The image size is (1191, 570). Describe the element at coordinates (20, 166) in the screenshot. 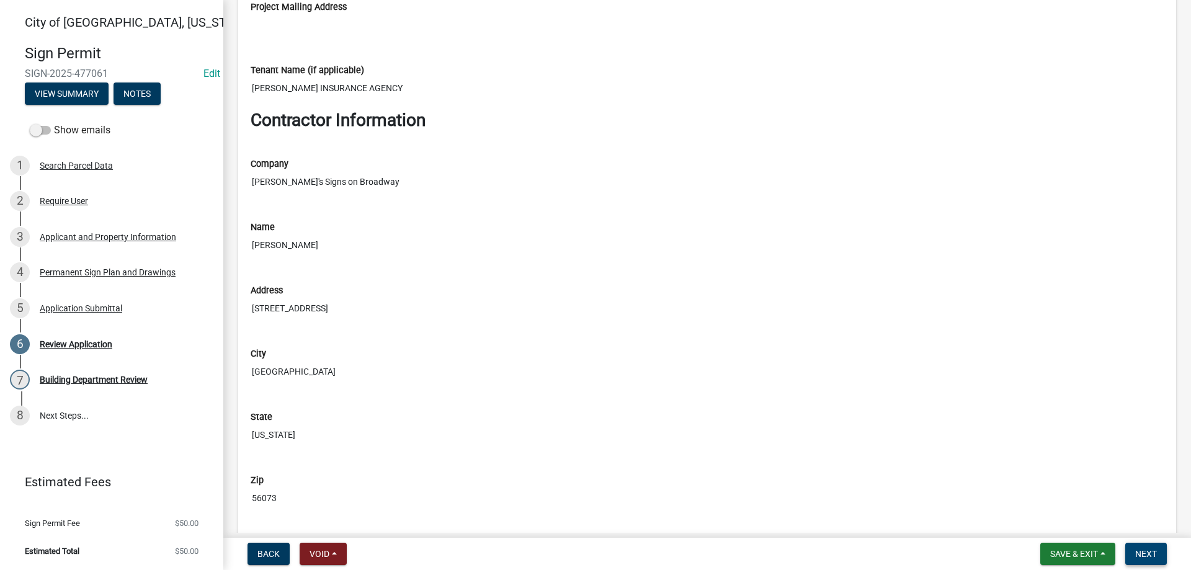

I see `div: 1` at that location.